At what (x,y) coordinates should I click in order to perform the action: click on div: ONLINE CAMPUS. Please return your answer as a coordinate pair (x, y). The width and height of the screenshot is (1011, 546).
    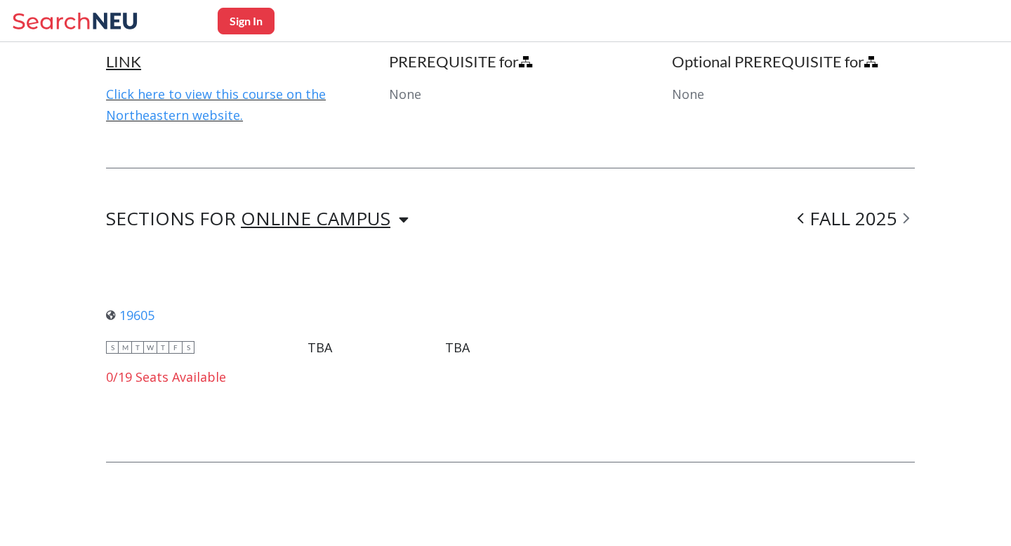
    Looking at the image, I should click on (315, 218).